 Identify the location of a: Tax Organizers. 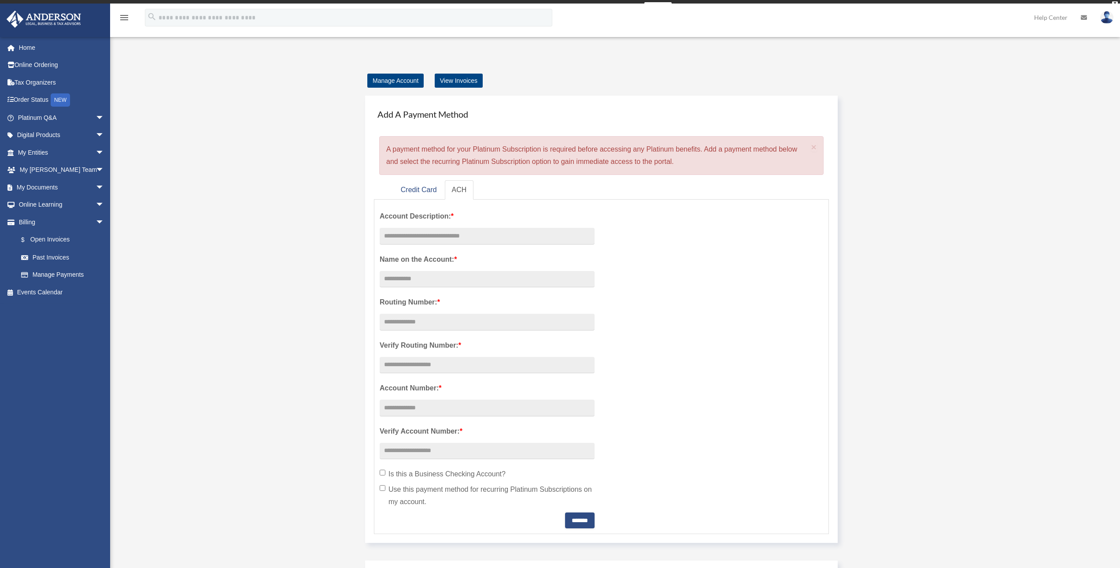
(62, 82).